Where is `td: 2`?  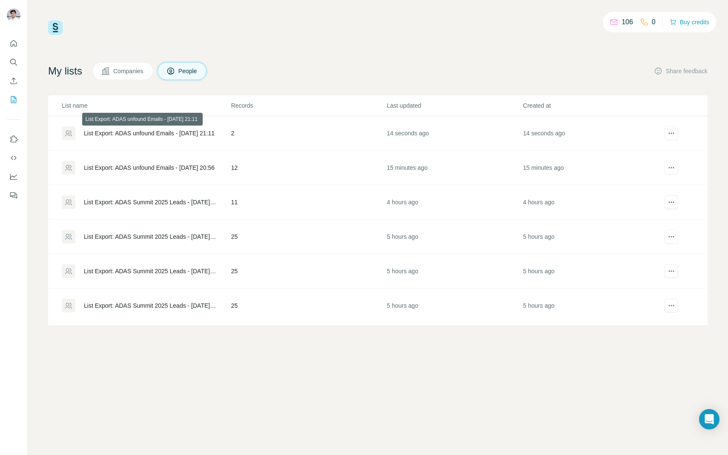 td: 2 is located at coordinates (308, 133).